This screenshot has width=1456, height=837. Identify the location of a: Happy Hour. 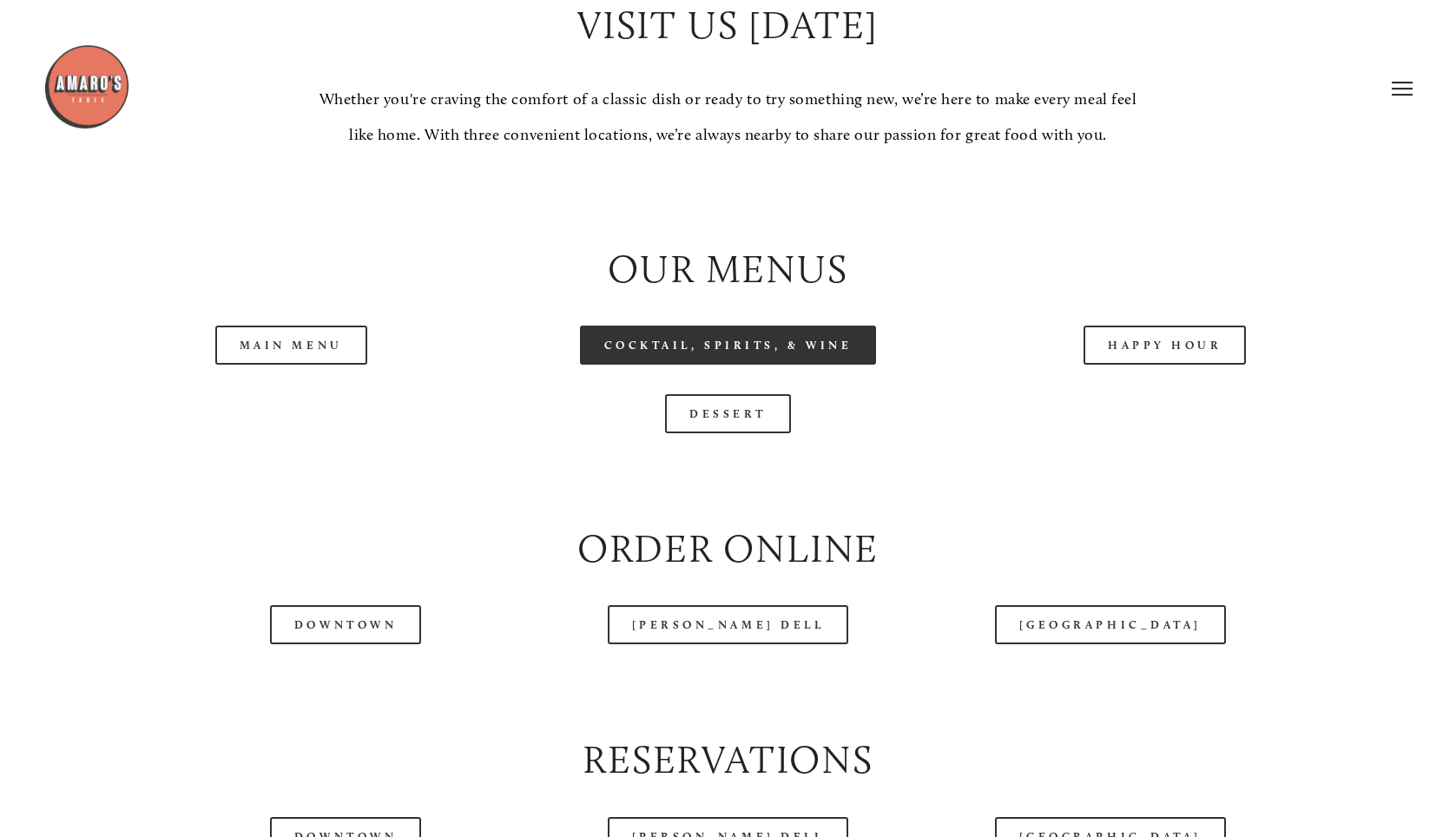
(1166, 345).